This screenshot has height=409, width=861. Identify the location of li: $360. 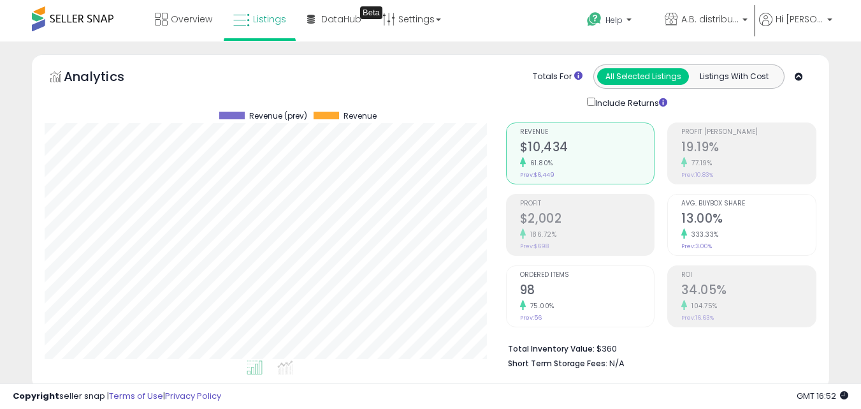
(657, 347).